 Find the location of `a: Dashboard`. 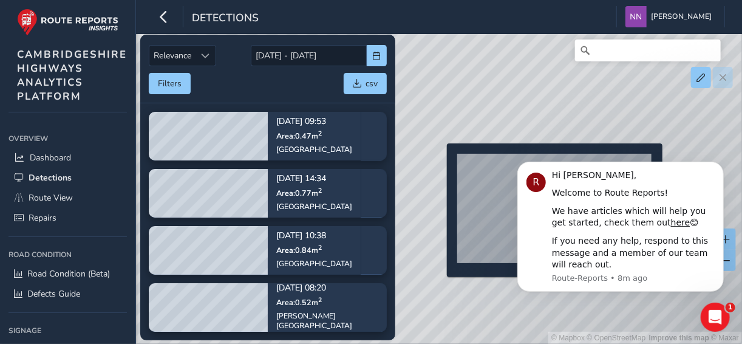

a: Dashboard is located at coordinates (67, 157).